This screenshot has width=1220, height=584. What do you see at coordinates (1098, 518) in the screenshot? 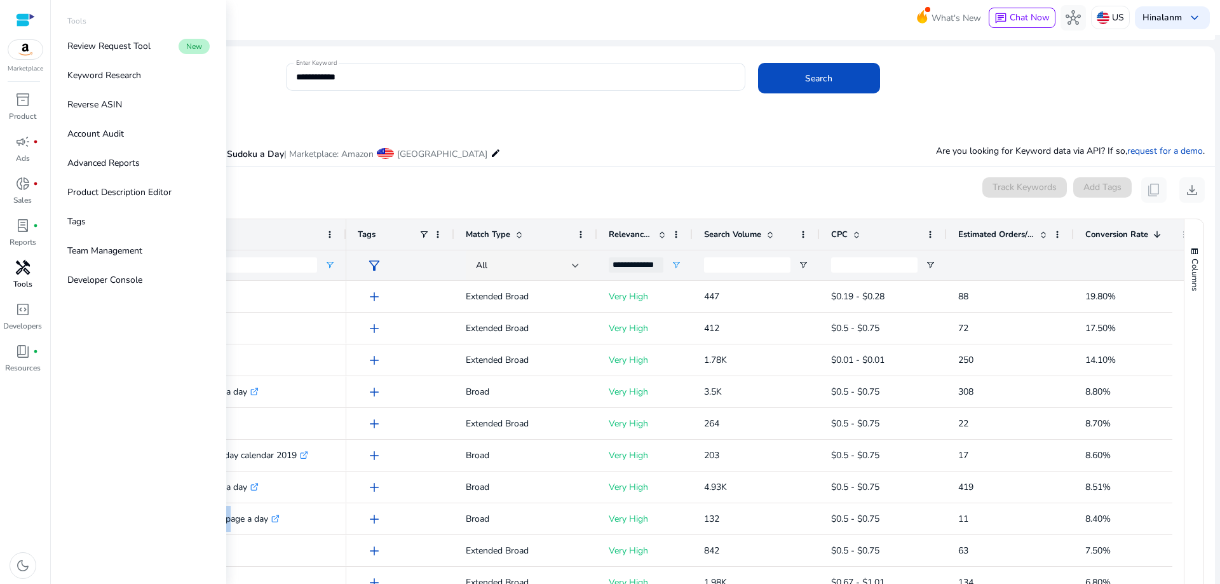
I see `span: 8.40%` at bounding box center [1098, 518].